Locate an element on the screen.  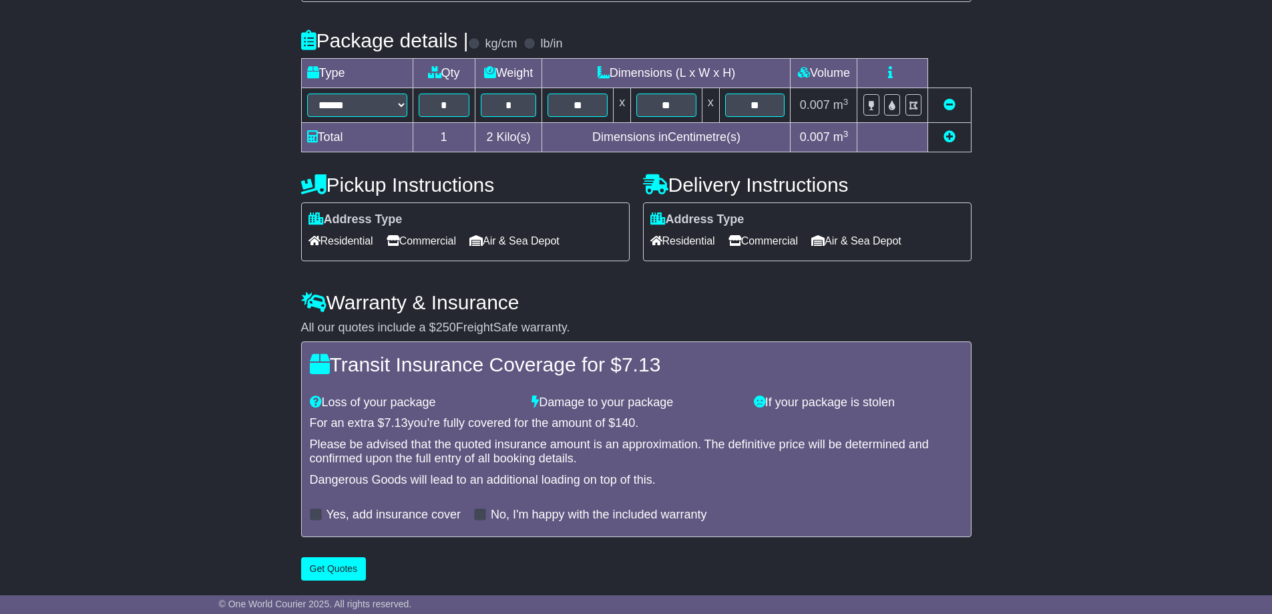
td: Dimensions (L x W x H) is located at coordinates (666, 73).